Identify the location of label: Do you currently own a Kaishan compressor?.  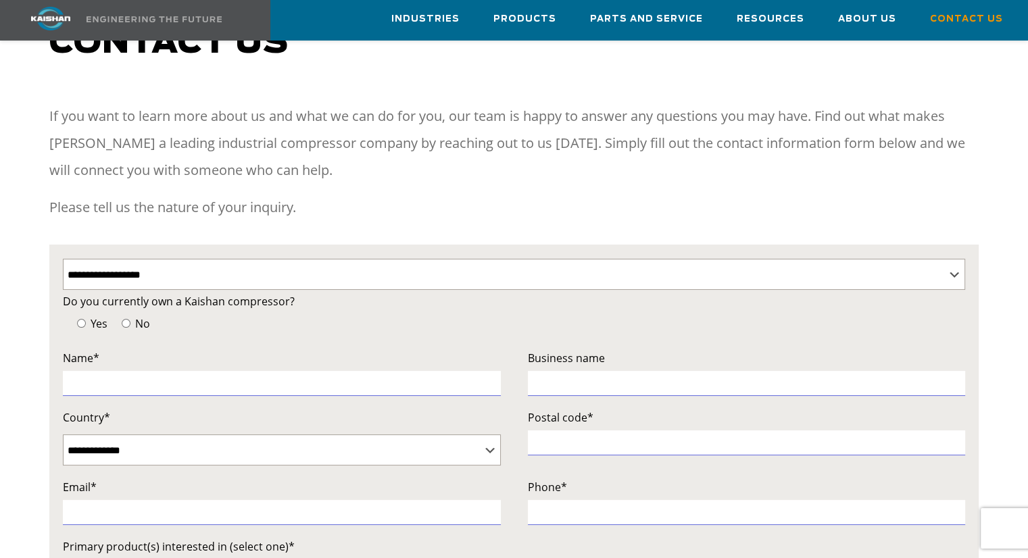
(514, 301).